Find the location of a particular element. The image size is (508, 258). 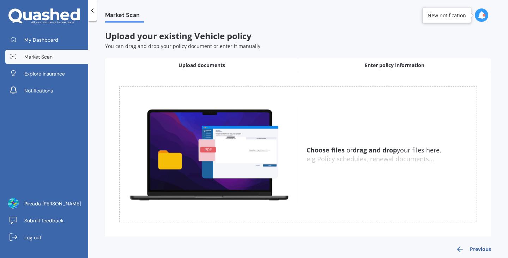

a: Submit feedback is located at coordinates (47, 221).